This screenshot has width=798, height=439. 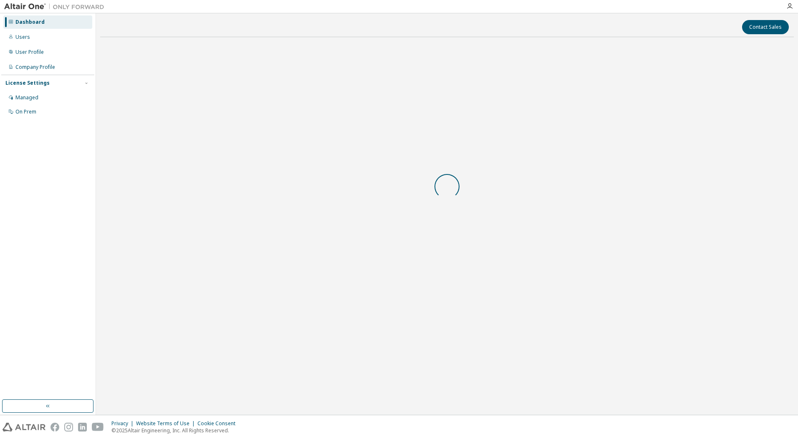 I want to click on div: Privacy, so click(x=124, y=424).